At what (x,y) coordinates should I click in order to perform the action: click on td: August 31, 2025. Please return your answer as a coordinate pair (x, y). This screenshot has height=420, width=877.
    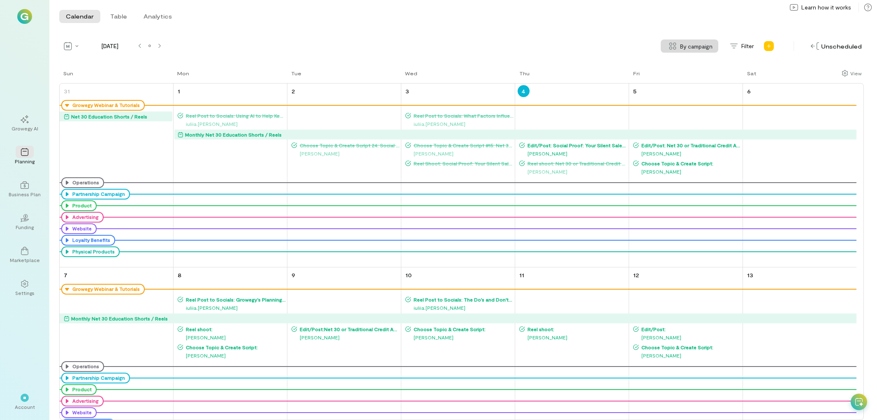
    Looking at the image, I should click on (116, 175).